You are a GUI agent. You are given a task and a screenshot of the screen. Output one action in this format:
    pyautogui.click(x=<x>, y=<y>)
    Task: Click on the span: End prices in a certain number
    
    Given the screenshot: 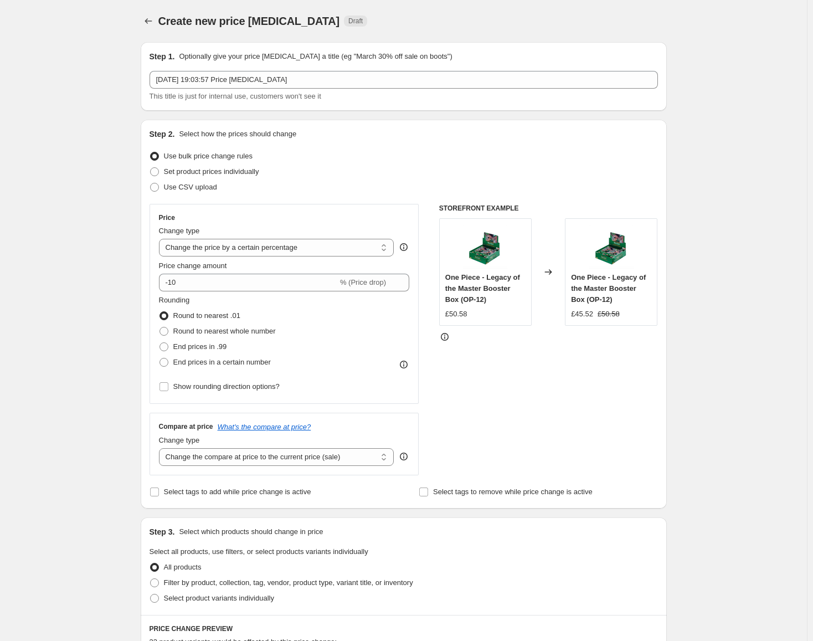 What is the action you would take?
    pyautogui.click(x=222, y=362)
    